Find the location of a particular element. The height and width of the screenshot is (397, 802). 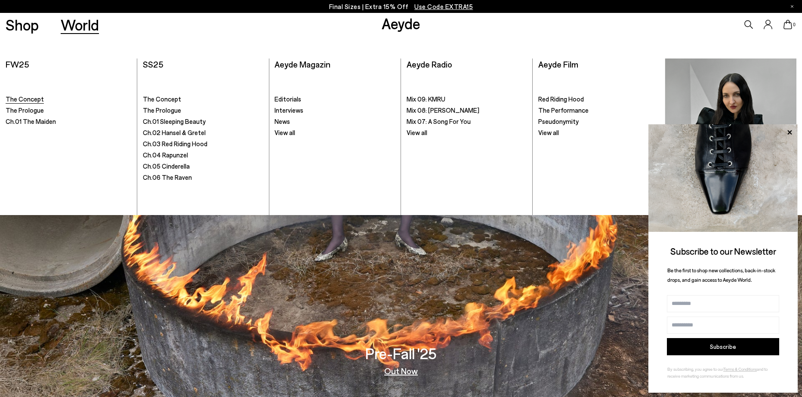

span: Ch.05 Cinderella is located at coordinates (166, 166).